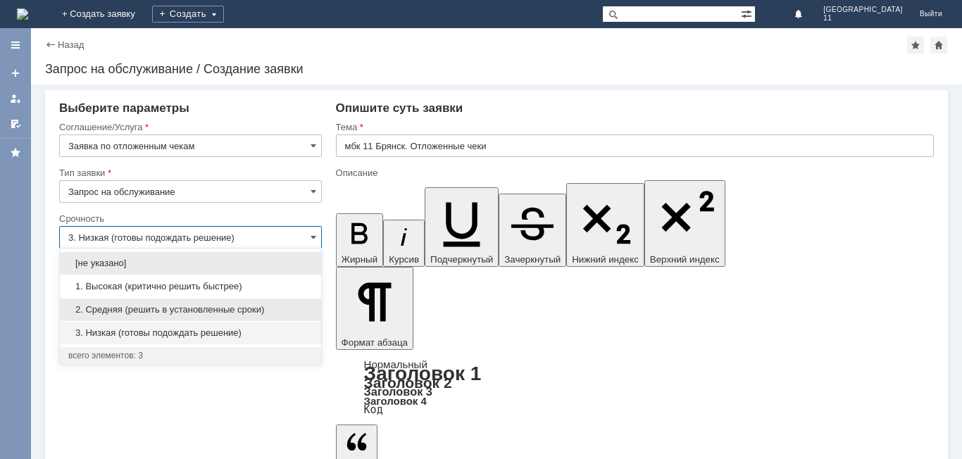  Describe the element at coordinates (605, 259) in the screenshot. I see `span: Нижний индекс` at that location.